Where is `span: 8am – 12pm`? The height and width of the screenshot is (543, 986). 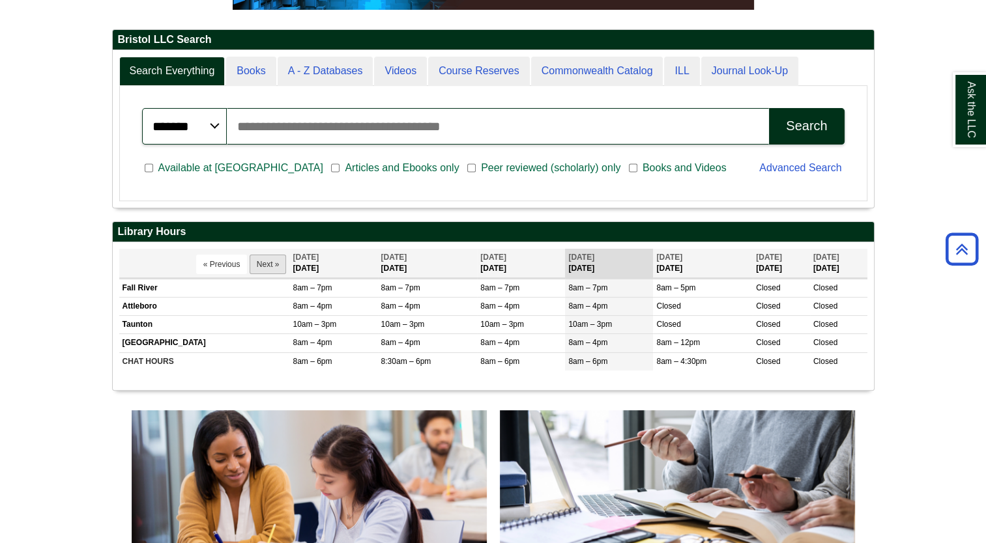 span: 8am – 12pm is located at coordinates (677, 343).